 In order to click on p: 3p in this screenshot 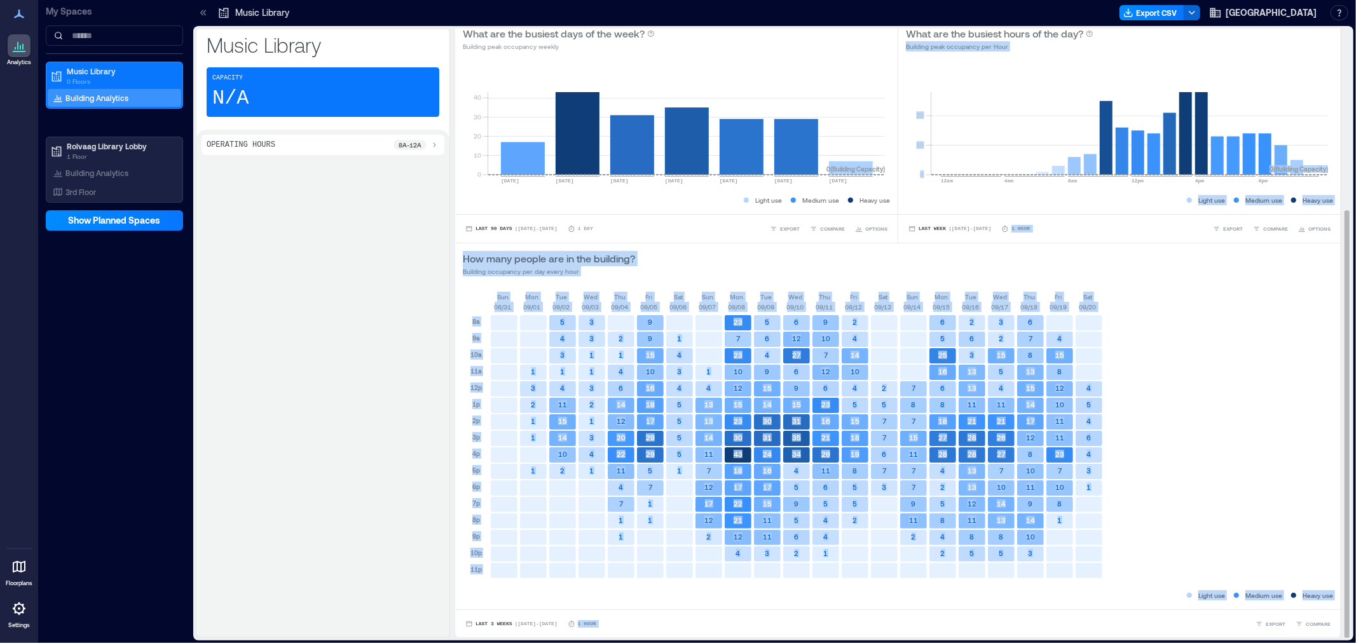, I will do `click(476, 437)`.